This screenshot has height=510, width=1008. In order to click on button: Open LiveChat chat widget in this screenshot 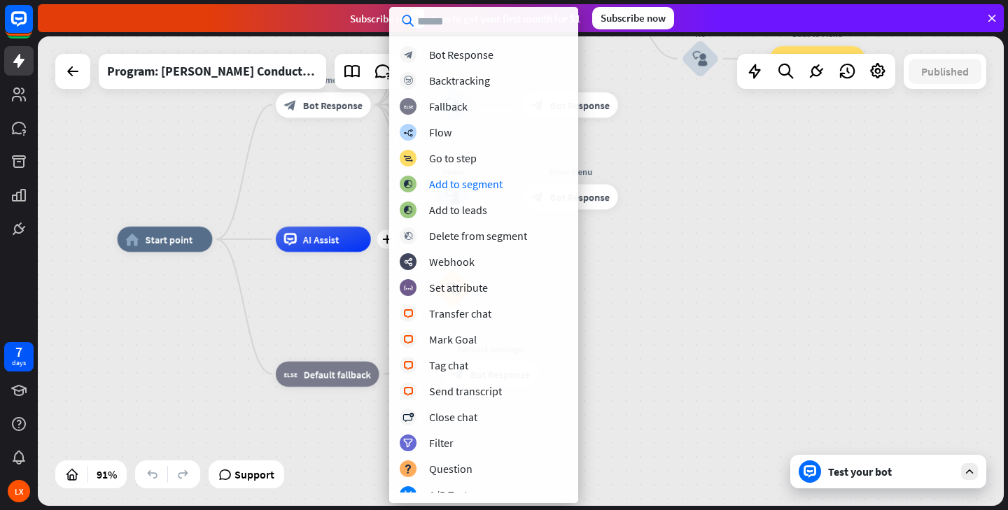, I will do `click(32, 27)`.